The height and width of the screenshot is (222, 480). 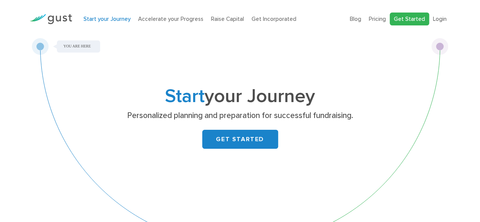 I want to click on a: Blog, so click(x=356, y=19).